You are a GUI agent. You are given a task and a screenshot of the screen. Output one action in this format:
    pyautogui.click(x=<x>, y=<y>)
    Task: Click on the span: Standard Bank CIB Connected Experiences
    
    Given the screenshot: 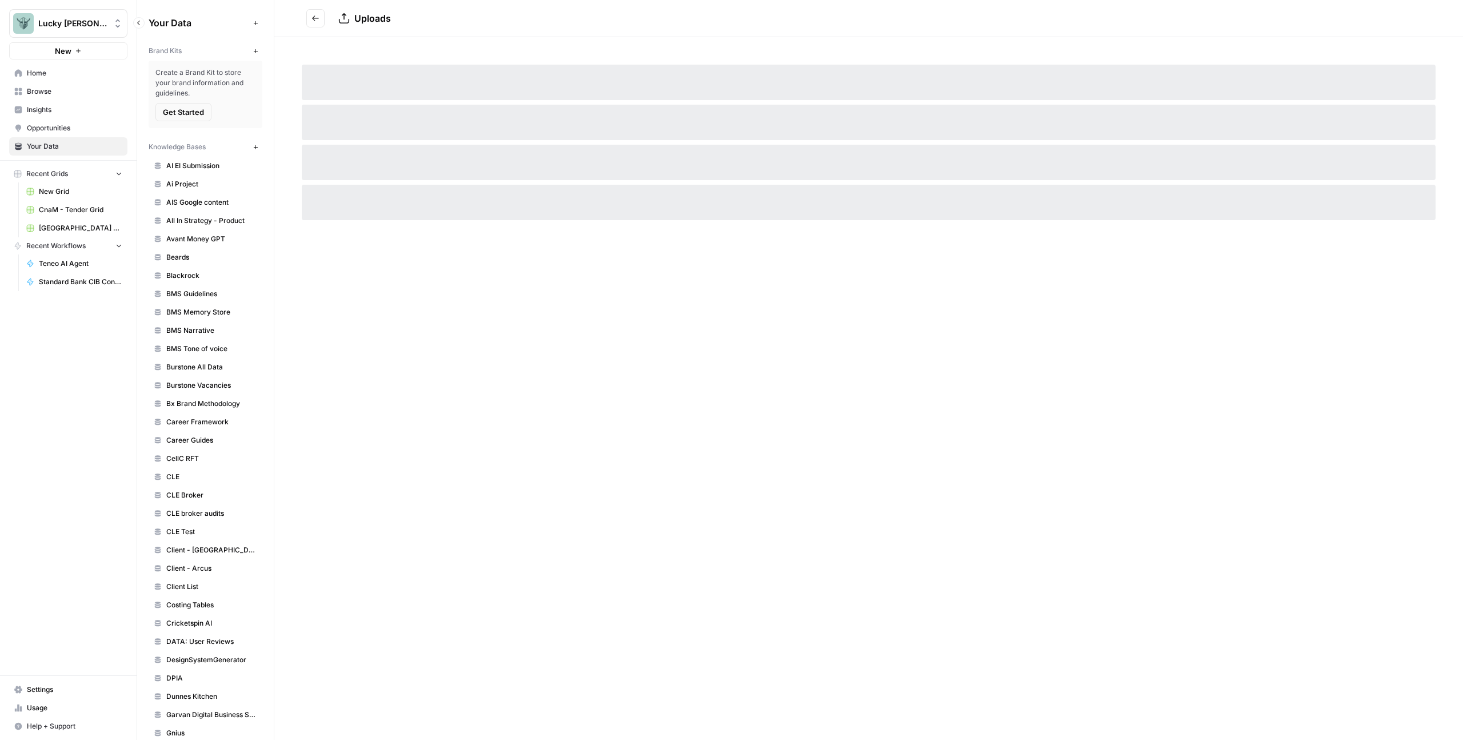 What is the action you would take?
    pyautogui.click(x=81, y=282)
    